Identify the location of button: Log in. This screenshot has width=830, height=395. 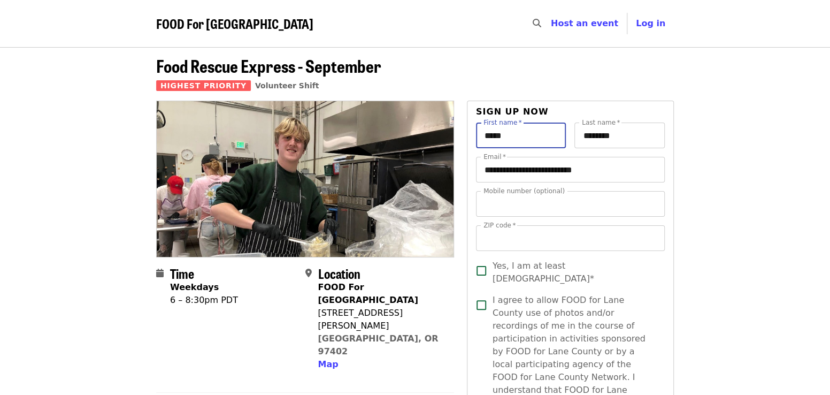
(650, 24).